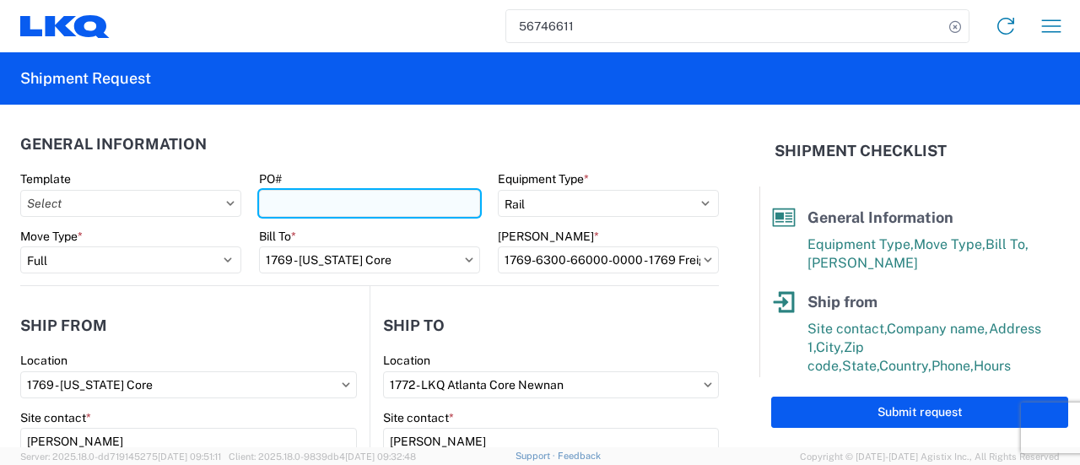  What do you see at coordinates (51, 236) in the screenshot?
I see `label: Move Type` at bounding box center [51, 236].